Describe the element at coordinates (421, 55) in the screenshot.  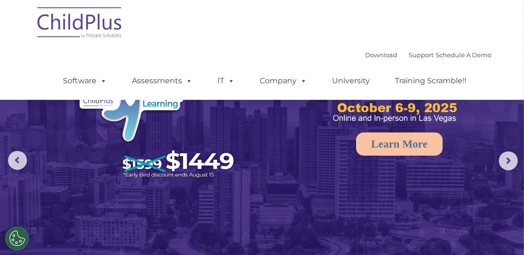
I see `a: Support` at that location.